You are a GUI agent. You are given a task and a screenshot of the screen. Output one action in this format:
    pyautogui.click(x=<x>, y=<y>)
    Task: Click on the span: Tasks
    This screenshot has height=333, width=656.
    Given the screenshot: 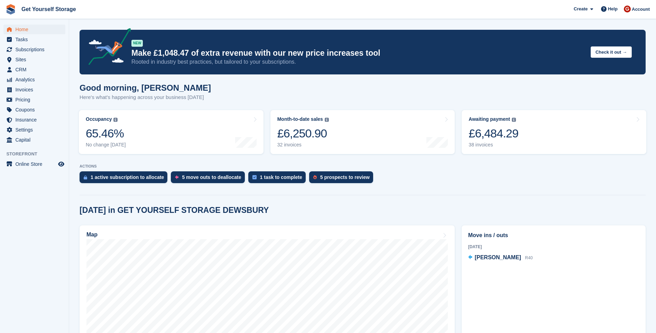 What is the action you would take?
    pyautogui.click(x=36, y=39)
    